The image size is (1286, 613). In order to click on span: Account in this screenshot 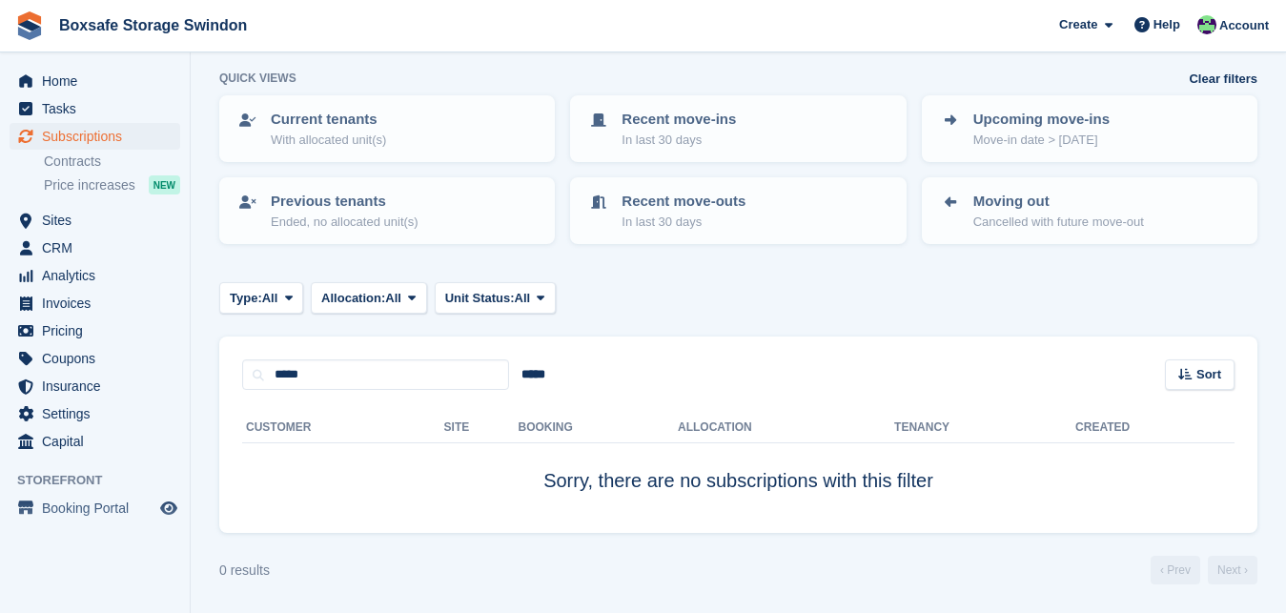, I will do `click(1244, 26)`.